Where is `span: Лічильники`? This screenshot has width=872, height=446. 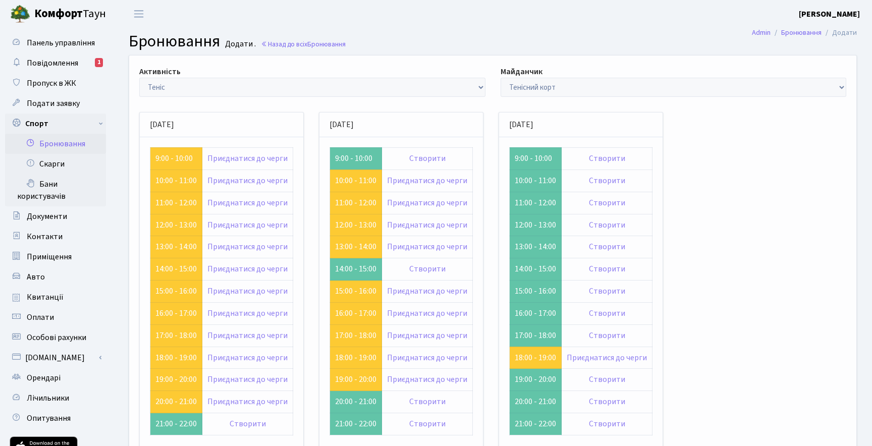
span: Лічильники is located at coordinates (48, 398).